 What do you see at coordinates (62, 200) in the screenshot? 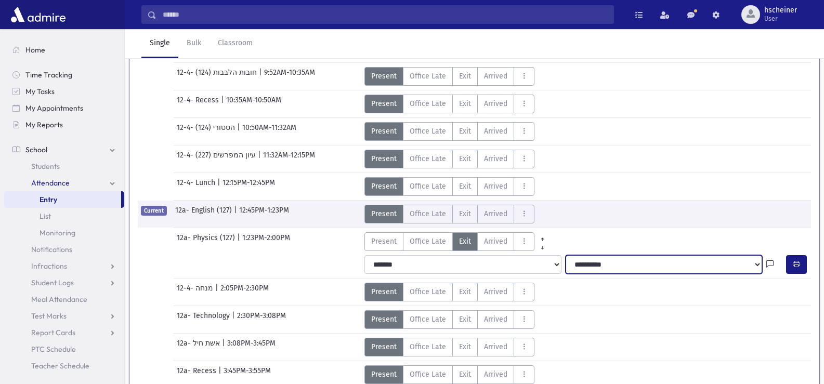
I see `a: Entry` at bounding box center [62, 200].